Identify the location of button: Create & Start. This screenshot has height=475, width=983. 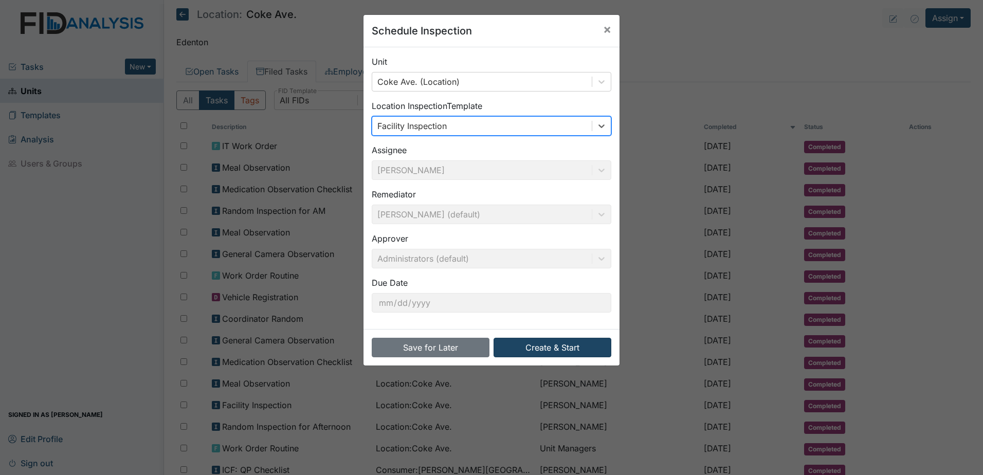
(552, 347).